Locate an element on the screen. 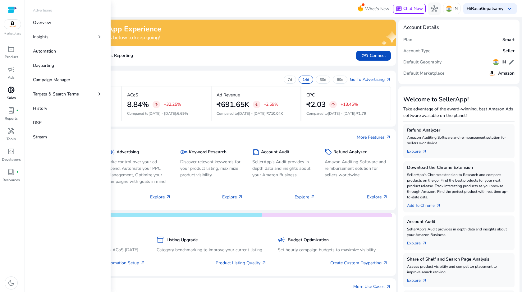 The image size is (522, 292). p: Discover relevant keywords for your product listing, maximize product visibility is located at coordinates (212, 168).